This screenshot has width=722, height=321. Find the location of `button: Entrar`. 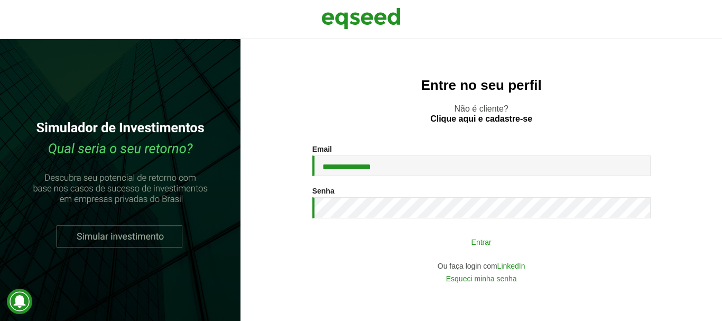

button: Entrar is located at coordinates (482, 242).